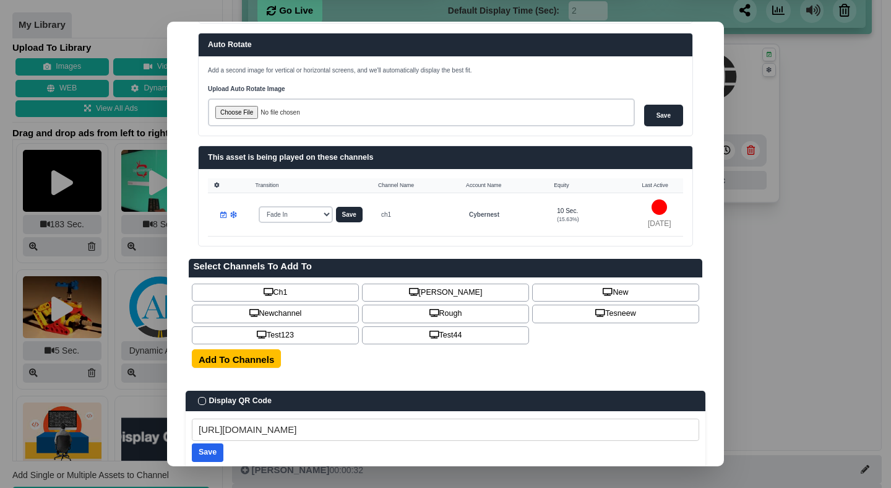 This screenshot has height=488, width=891. Describe the element at coordinates (592, 185) in the screenshot. I see `th: Equity` at that location.